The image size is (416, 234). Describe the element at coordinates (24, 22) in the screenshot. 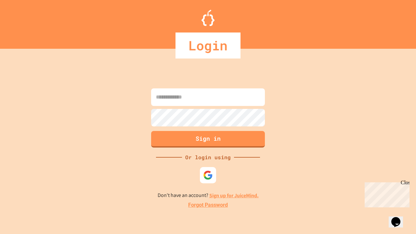

I see `div: Chat with us now!Close` at that location.